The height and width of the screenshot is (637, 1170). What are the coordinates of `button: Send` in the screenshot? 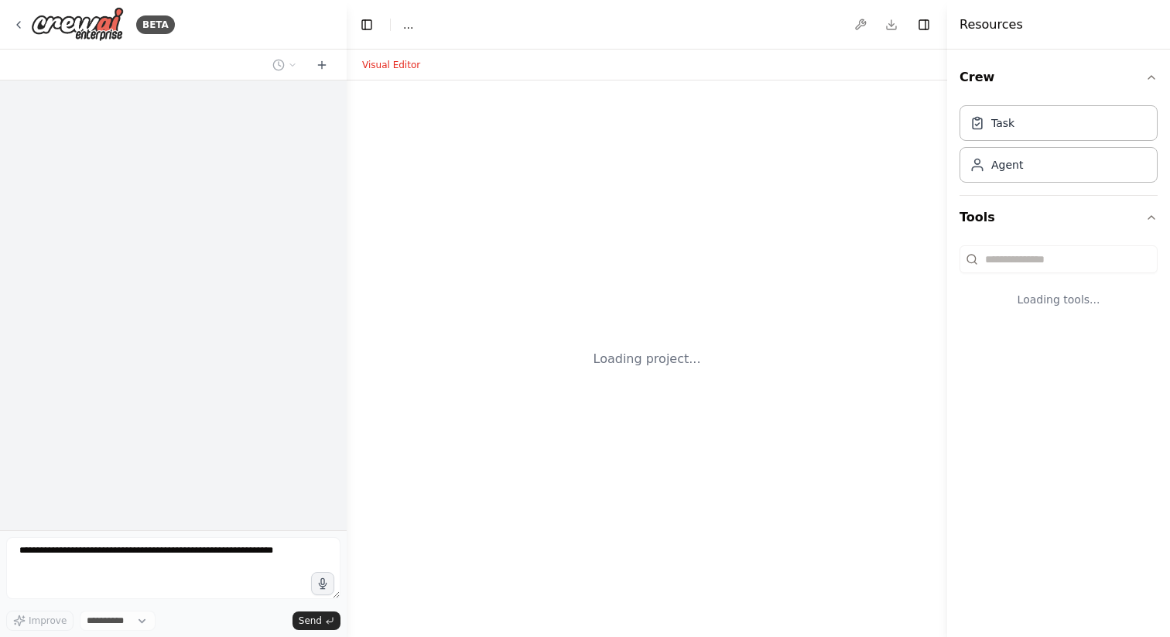 It's located at (317, 621).